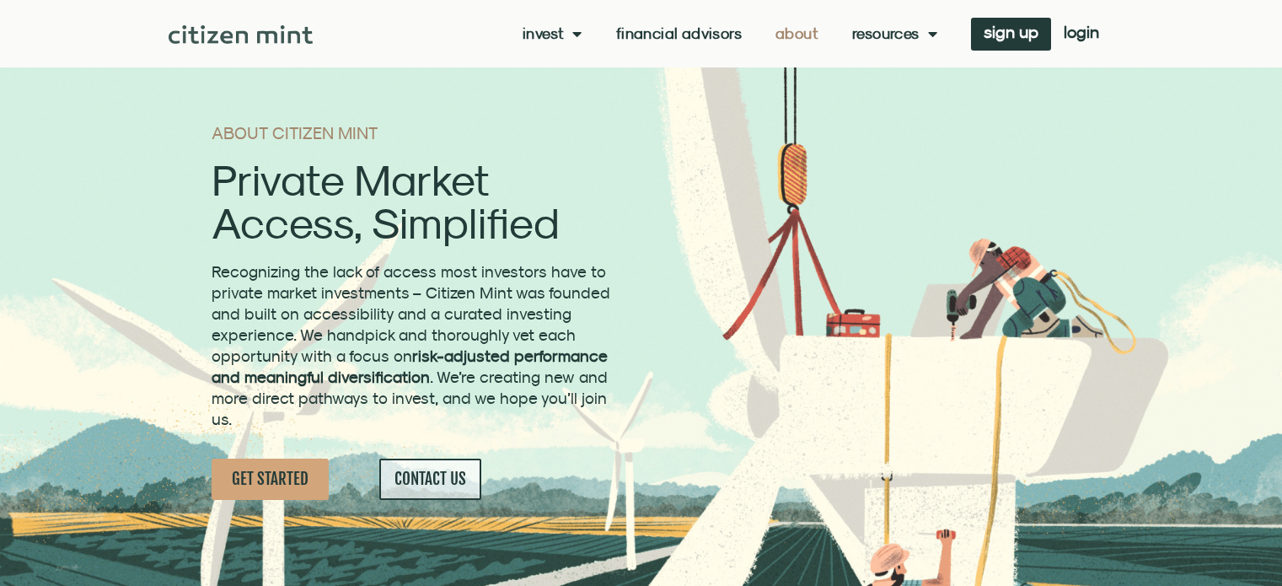 Image resolution: width=1282 pixels, height=586 pixels. What do you see at coordinates (1082, 34) in the screenshot?
I see `a: login` at bounding box center [1082, 34].